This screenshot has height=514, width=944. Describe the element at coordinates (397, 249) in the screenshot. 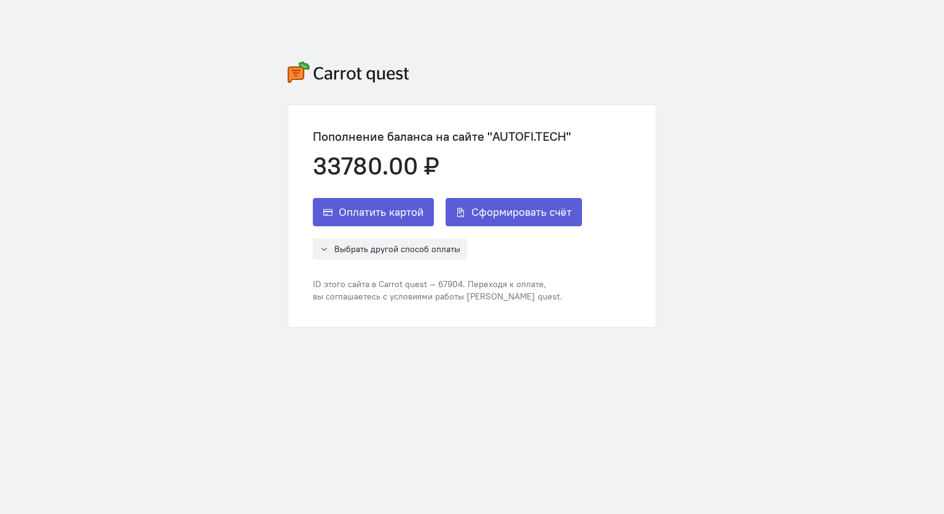

I see `span: Выбрать другой способ оплаты` at that location.